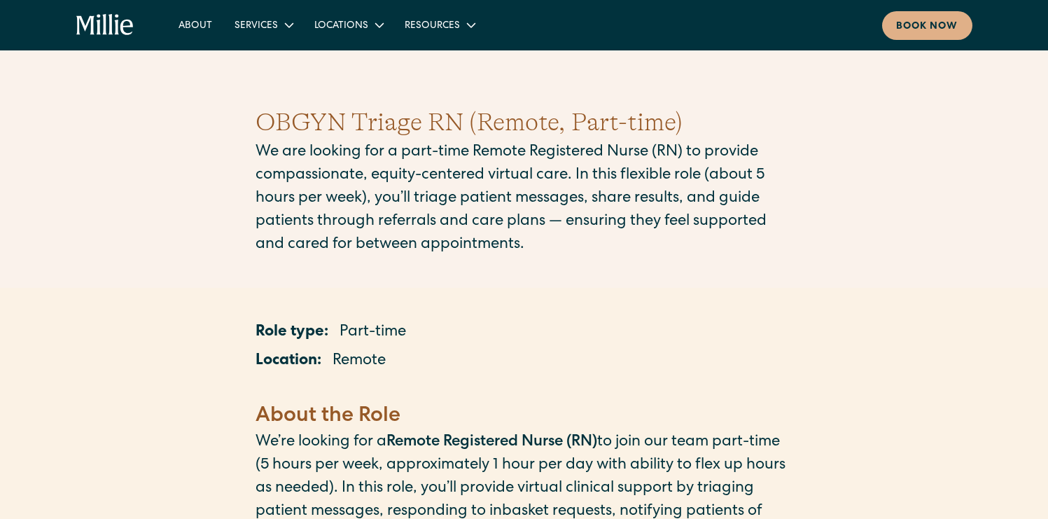 This screenshot has width=1048, height=519. I want to click on div: Book now, so click(927, 27).